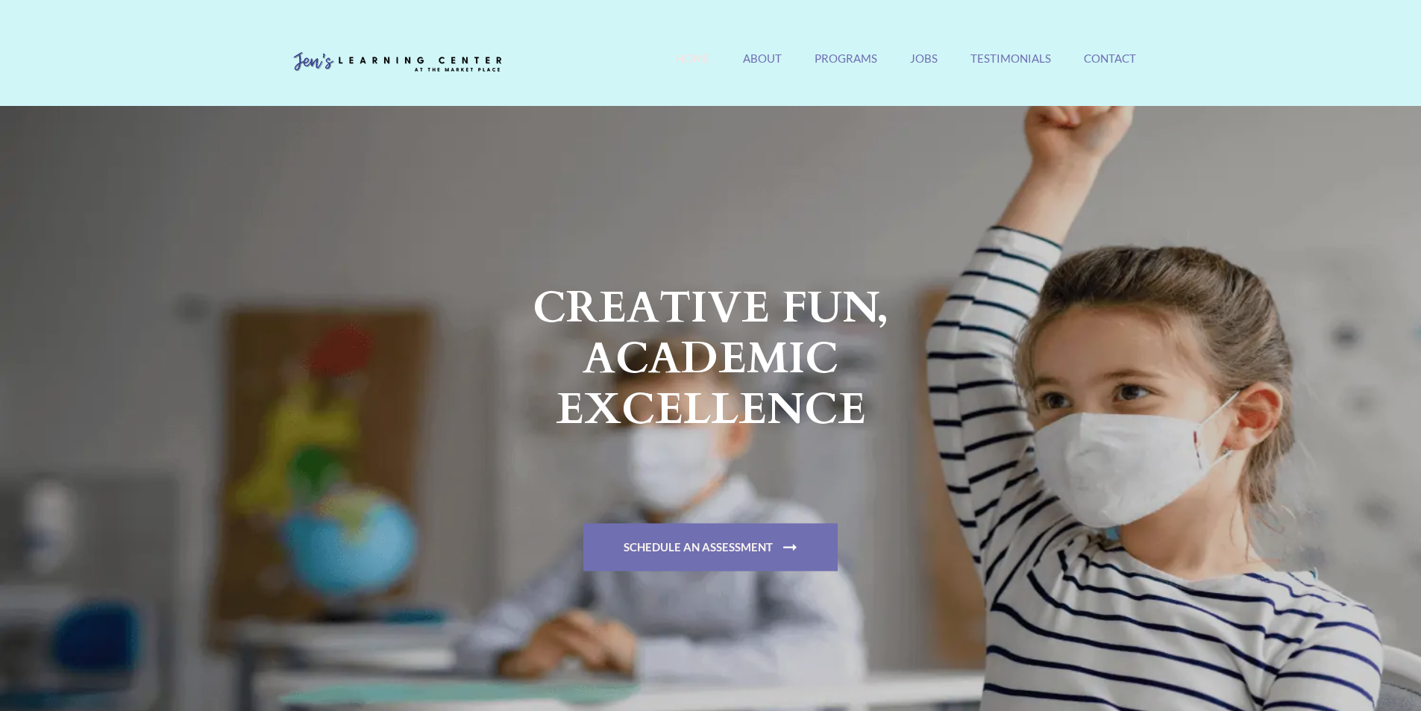 The height and width of the screenshot is (711, 1421). I want to click on a: Home, so click(693, 67).